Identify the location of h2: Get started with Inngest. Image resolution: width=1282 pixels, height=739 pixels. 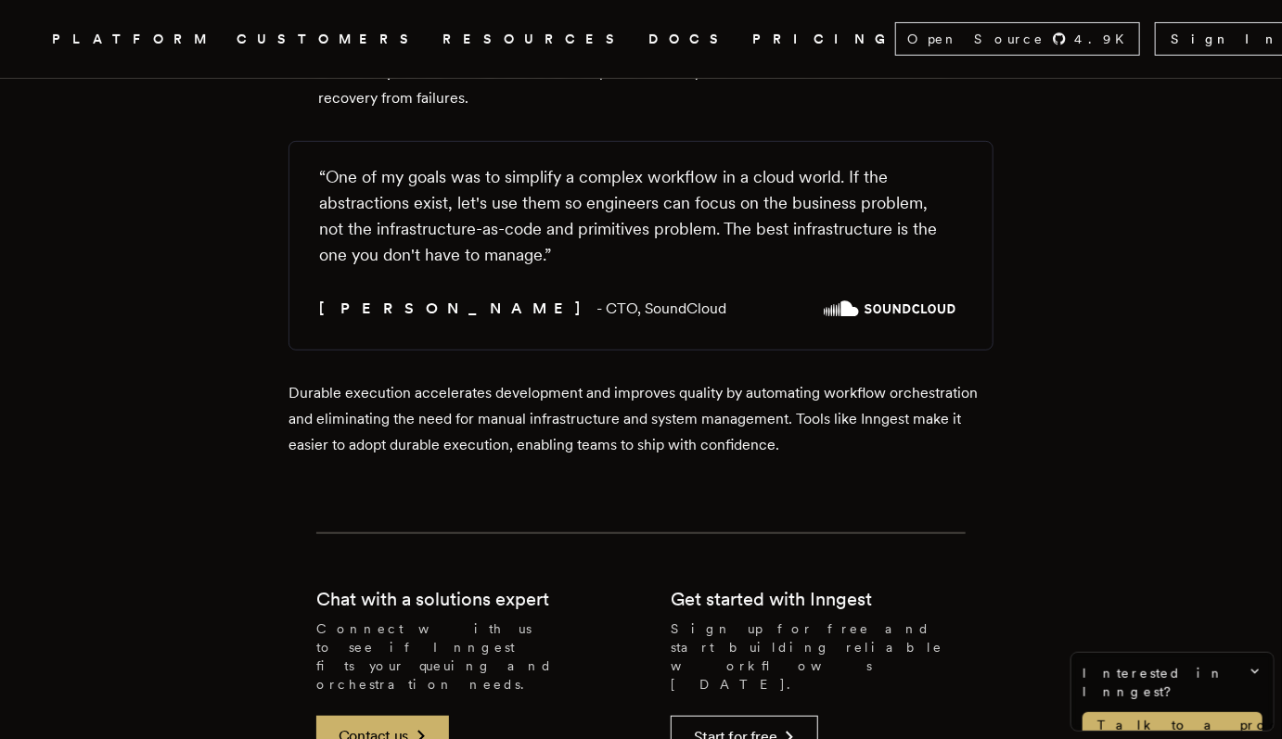
(771, 599).